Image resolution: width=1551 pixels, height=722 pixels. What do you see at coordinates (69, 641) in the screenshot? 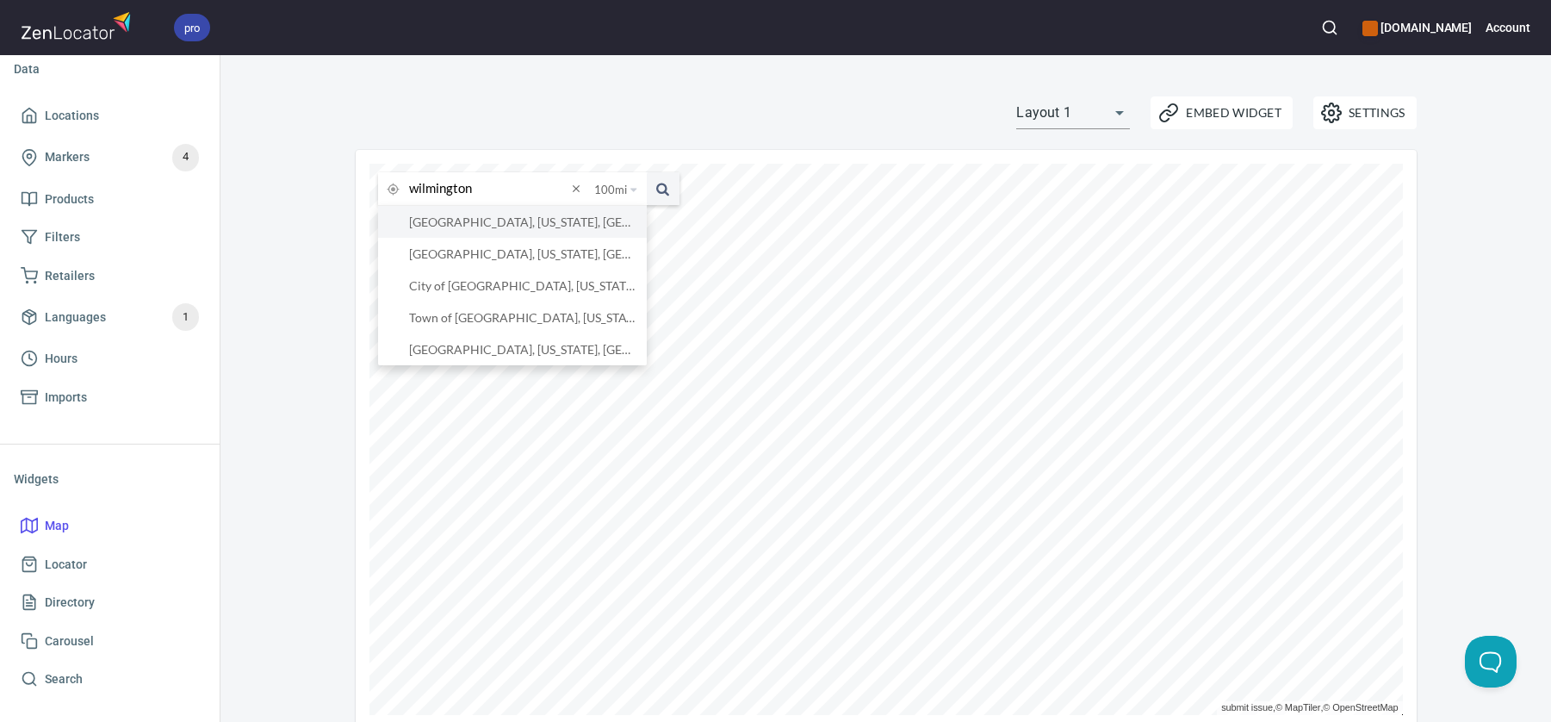
I see `span: Carousel` at bounding box center [69, 641].